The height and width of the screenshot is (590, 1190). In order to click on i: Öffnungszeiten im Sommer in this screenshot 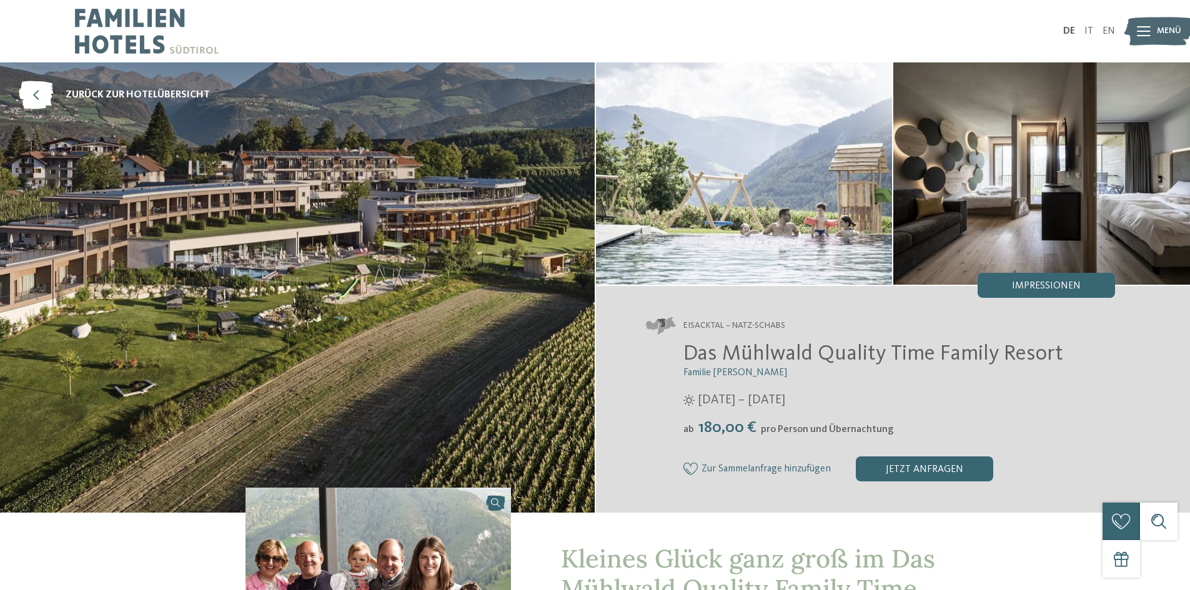, I will do `click(689, 401)`.